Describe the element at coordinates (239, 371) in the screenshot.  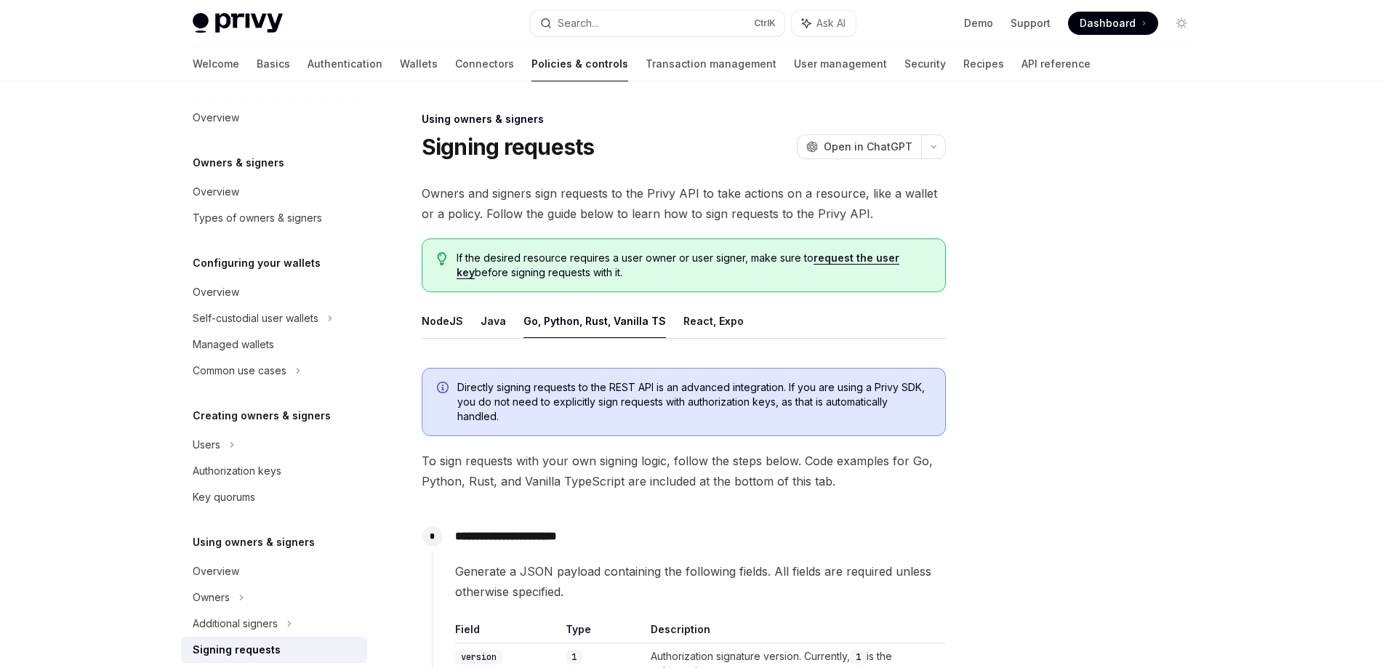
I see `div: Common use cases` at that location.